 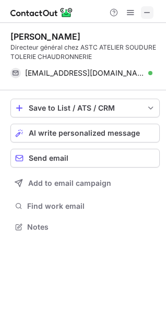 What do you see at coordinates (85, 133) in the screenshot?
I see `button: AI write personalized message` at bounding box center [85, 133].